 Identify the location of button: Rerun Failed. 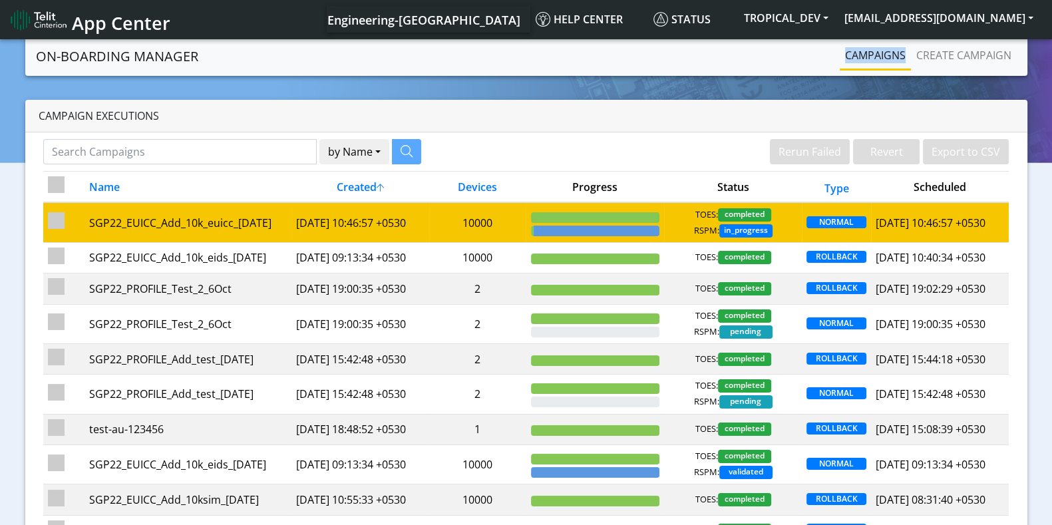
(810, 152).